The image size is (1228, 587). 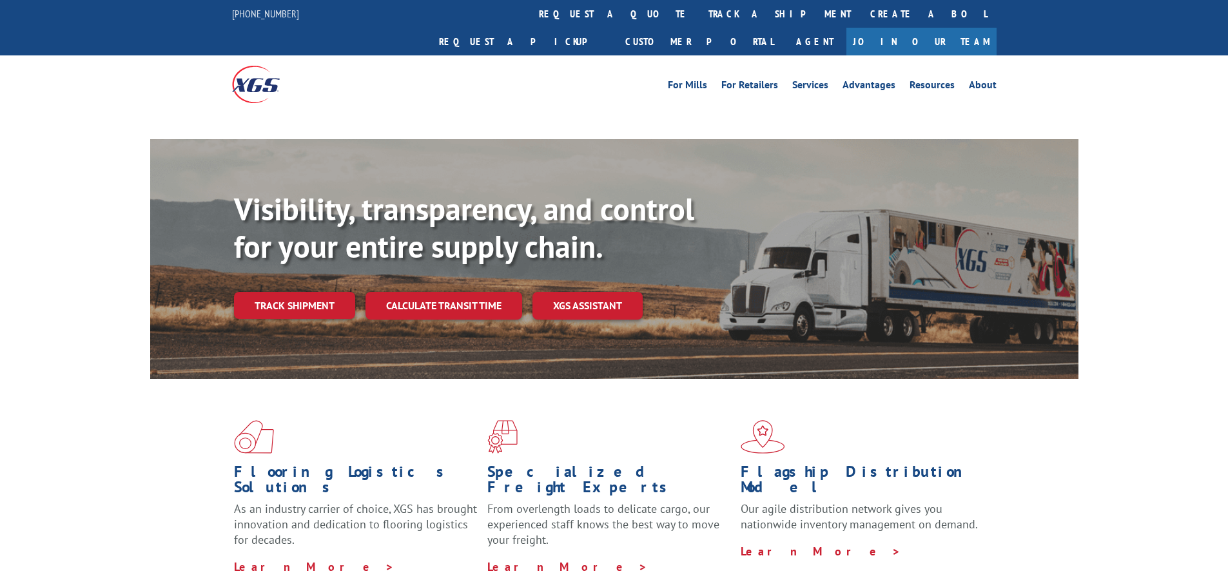 What do you see at coordinates (295, 305) in the screenshot?
I see `a: Track shipment` at bounding box center [295, 305].